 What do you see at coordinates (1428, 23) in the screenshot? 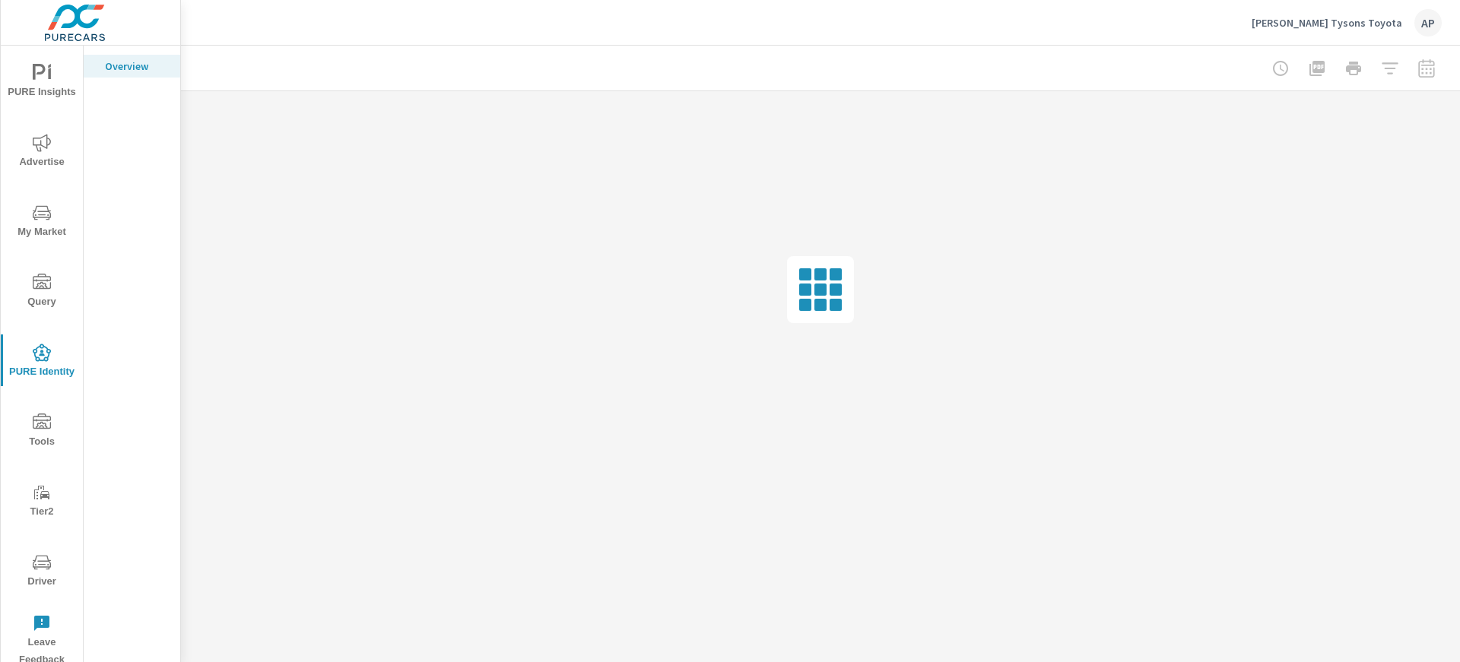
I see `div: AP` at bounding box center [1428, 23].